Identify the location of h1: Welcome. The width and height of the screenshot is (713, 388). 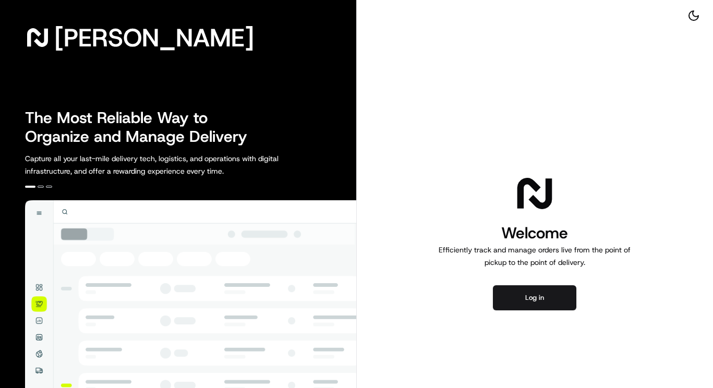
(535, 233).